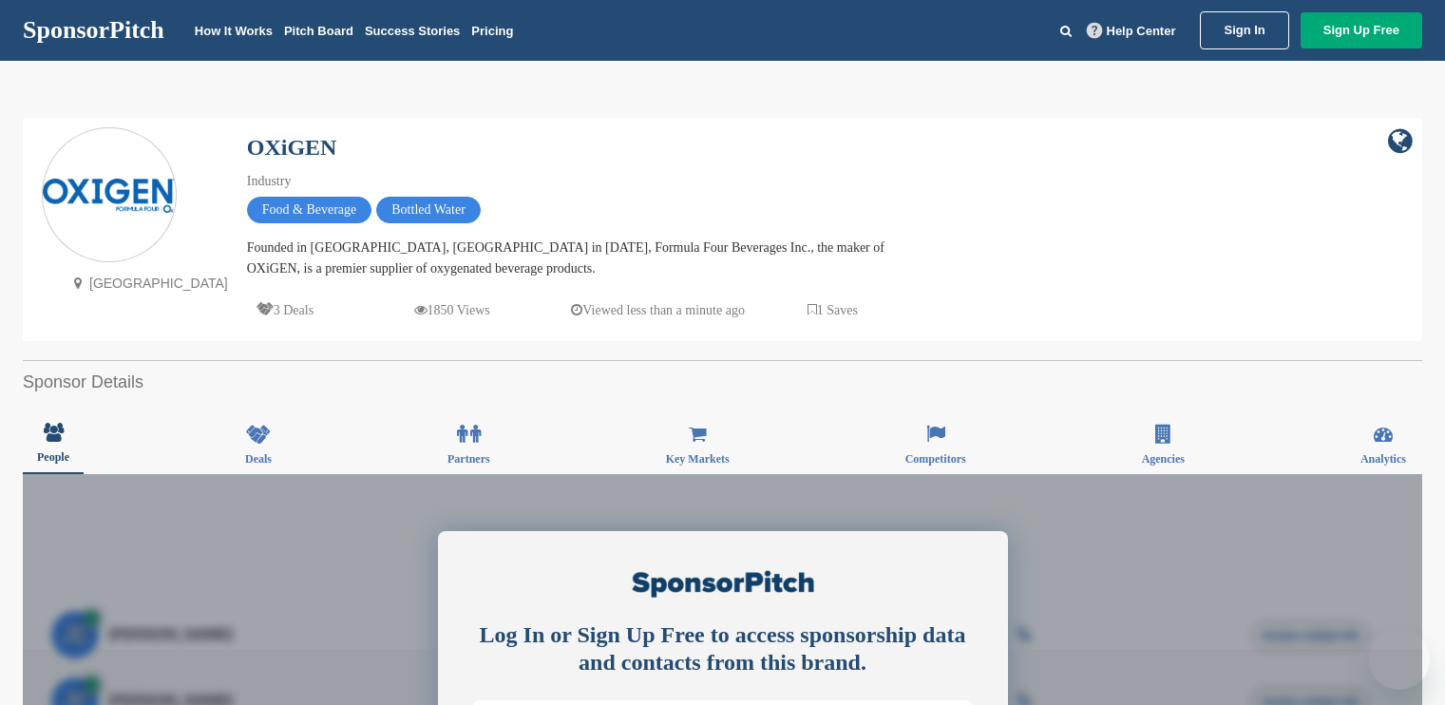 This screenshot has width=1445, height=705. What do you see at coordinates (318, 30) in the screenshot?
I see `a: Pitch Board` at bounding box center [318, 30].